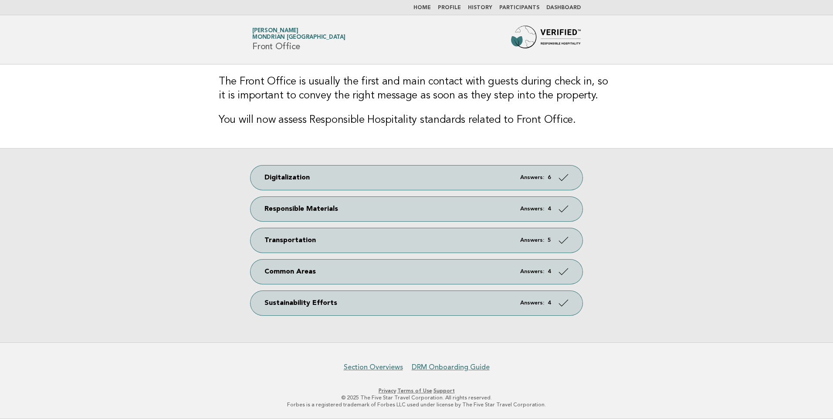 Image resolution: width=833 pixels, height=419 pixels. I want to click on strong: 6, so click(549, 177).